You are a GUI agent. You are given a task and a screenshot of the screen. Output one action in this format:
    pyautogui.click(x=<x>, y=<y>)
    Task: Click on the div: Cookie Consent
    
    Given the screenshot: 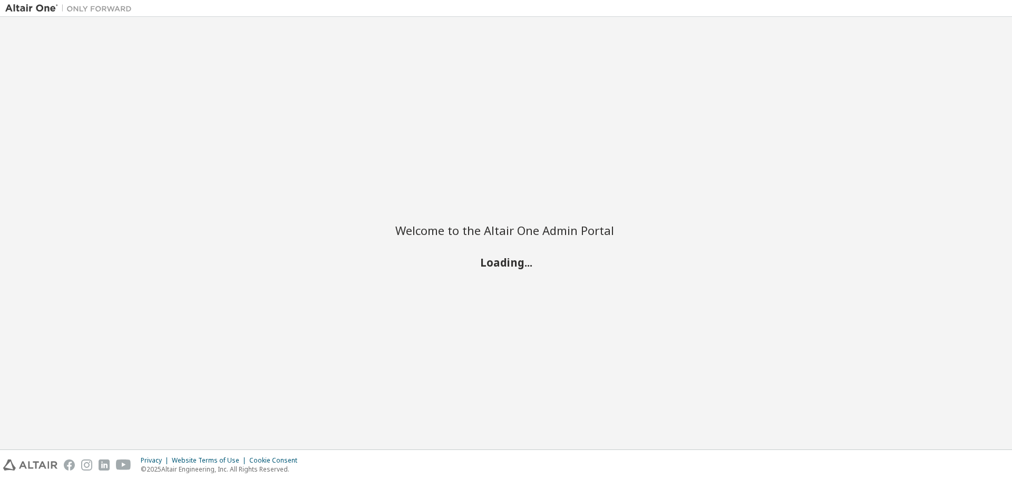 What is the action you would take?
    pyautogui.click(x=276, y=461)
    